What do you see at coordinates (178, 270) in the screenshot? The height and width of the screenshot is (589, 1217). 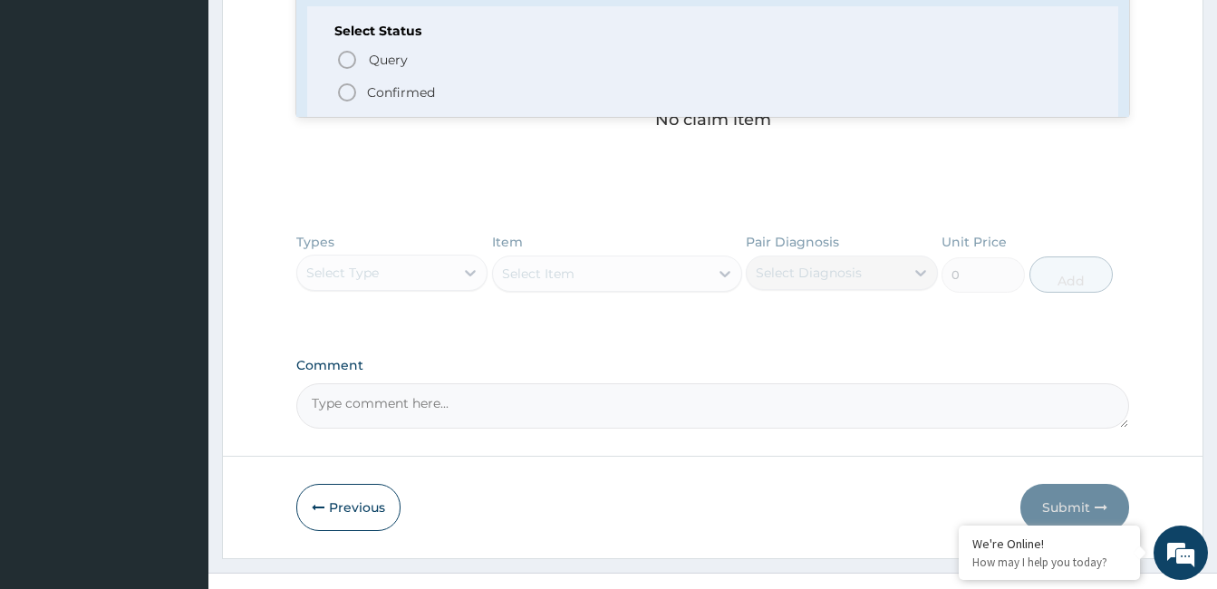 I see `span: We're online!` at bounding box center [178, 270].